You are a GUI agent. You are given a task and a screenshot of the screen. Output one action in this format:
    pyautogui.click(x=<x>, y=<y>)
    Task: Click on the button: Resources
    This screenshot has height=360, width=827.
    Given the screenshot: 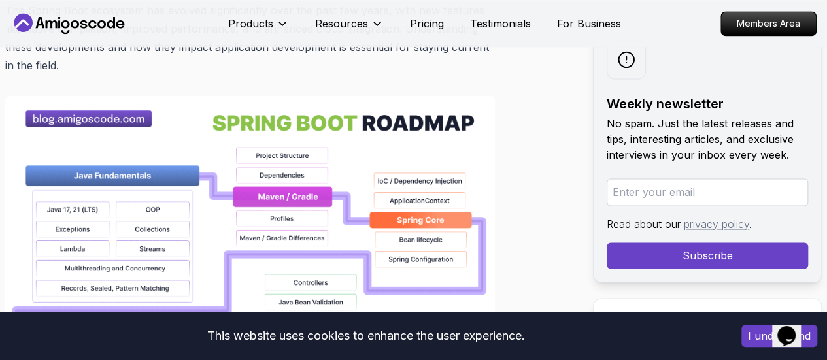 What is the action you would take?
    pyautogui.click(x=349, y=29)
    